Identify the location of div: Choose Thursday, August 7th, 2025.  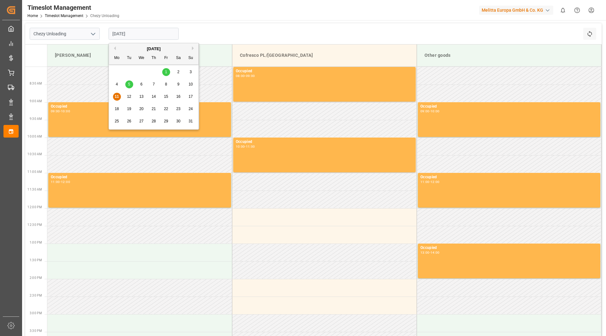
(154, 84).